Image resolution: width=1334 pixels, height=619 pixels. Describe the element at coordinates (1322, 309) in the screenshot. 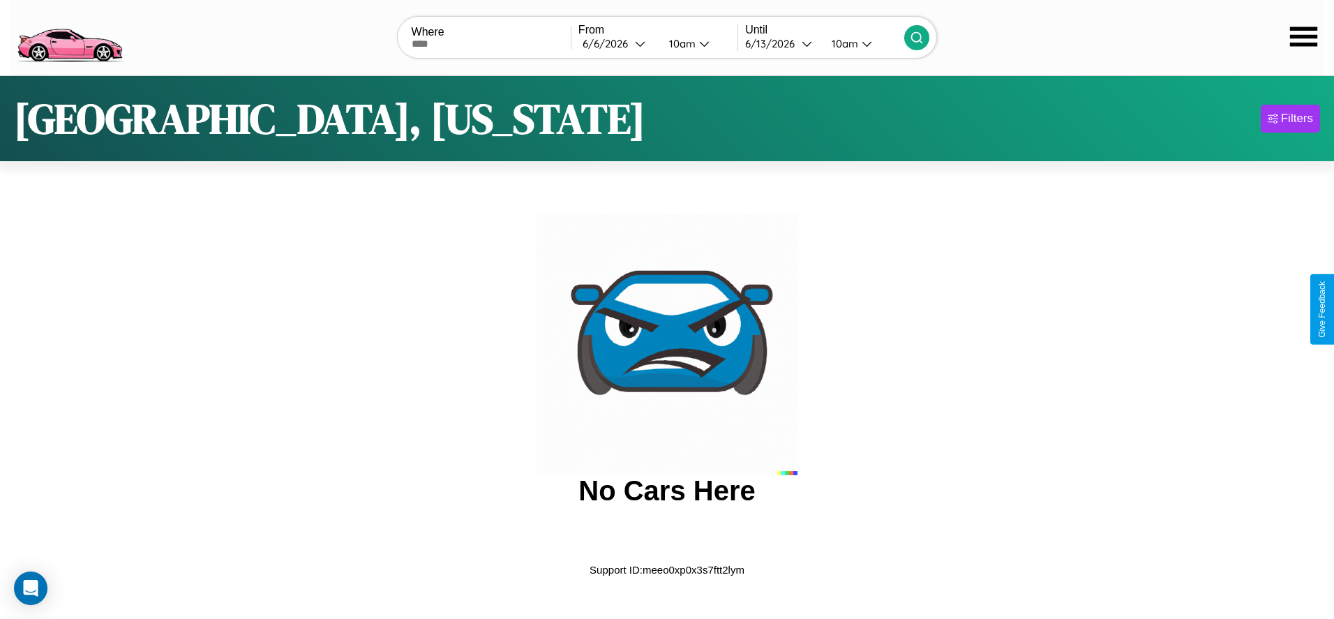

I see `div: Give Feedback` at that location.